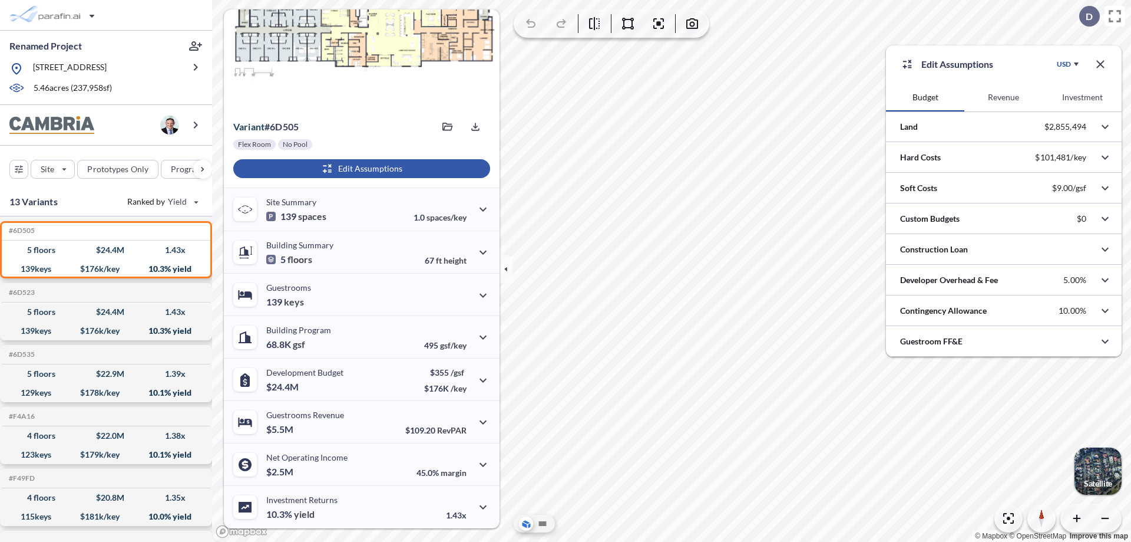  Describe the element at coordinates (1098, 471) in the screenshot. I see `button: Switcher ImageSatellite` at that location.